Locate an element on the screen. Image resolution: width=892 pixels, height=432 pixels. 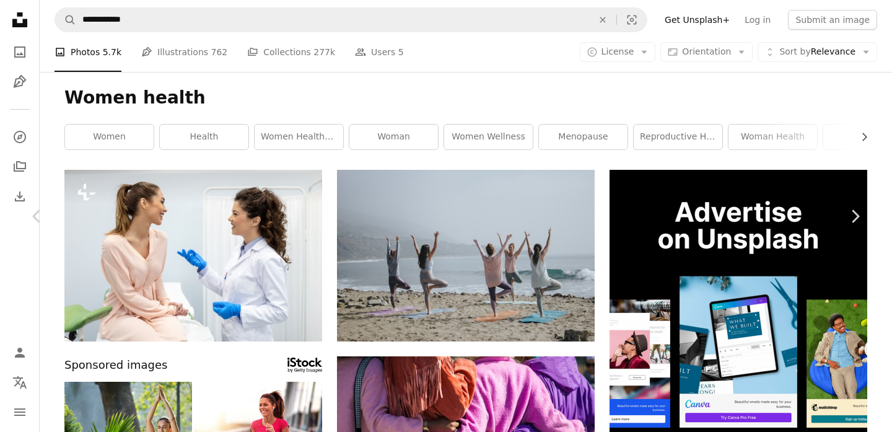
span: Sponsored images is located at coordinates (116, 365).